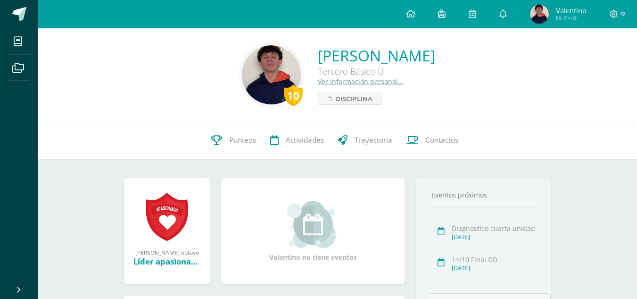  What do you see at coordinates (350, 99) in the screenshot?
I see `a: Disciplina` at bounding box center [350, 99].